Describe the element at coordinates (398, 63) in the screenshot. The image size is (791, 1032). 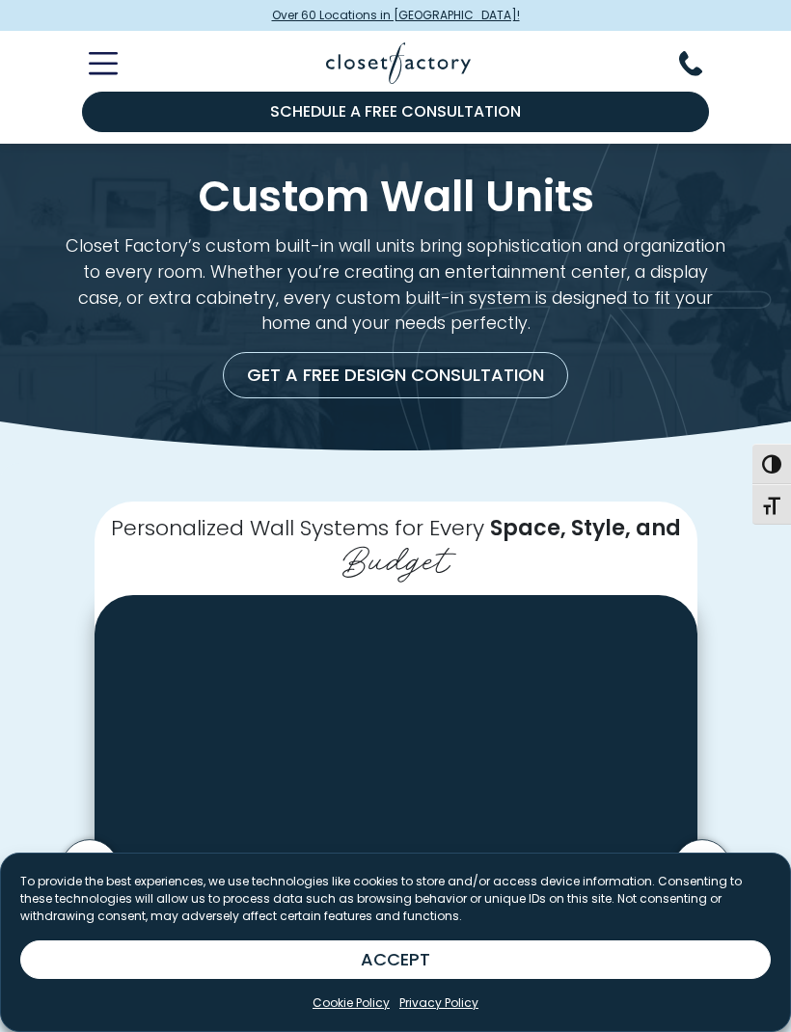
I see `img: Closet Factory Logo` at that location.